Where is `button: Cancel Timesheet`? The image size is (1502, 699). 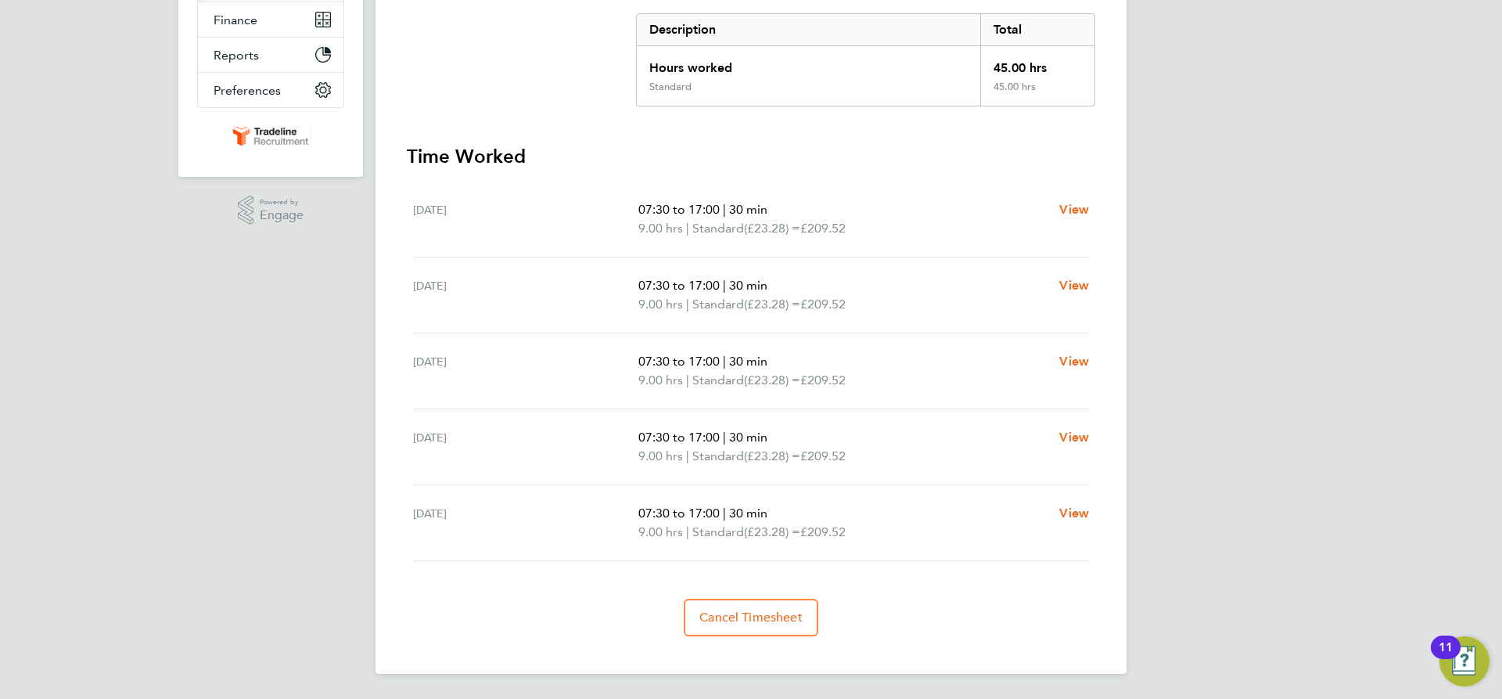
button: Cancel Timesheet is located at coordinates (751, 617).